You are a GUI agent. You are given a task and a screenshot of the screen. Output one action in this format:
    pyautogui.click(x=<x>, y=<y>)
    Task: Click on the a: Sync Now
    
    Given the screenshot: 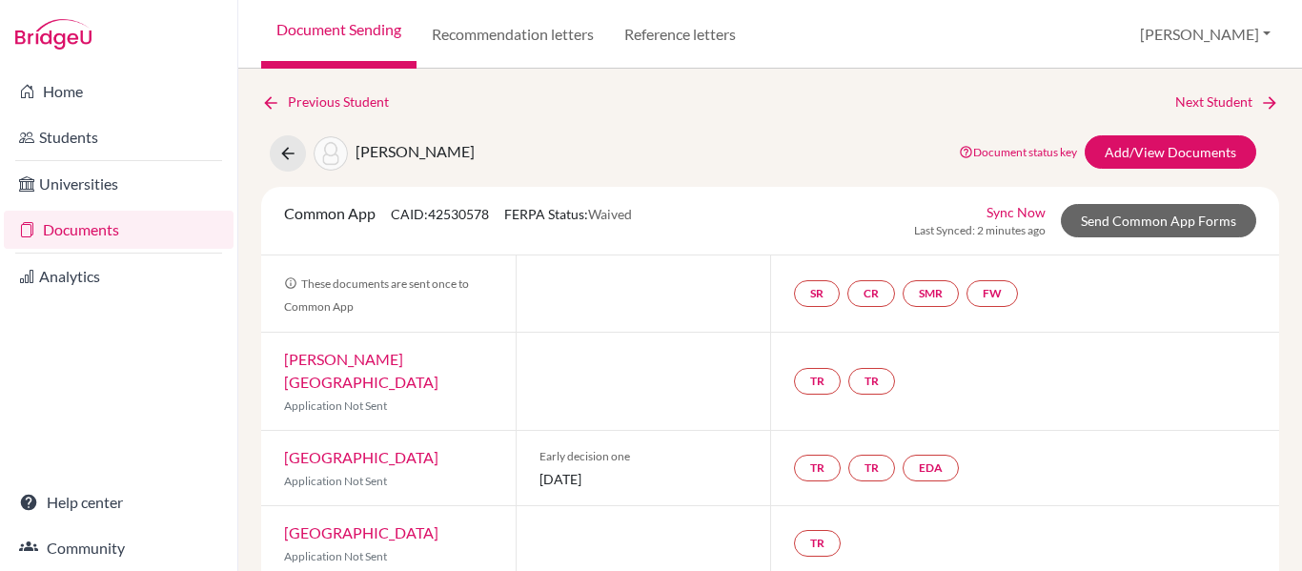 What is the action you would take?
    pyautogui.click(x=1016, y=212)
    